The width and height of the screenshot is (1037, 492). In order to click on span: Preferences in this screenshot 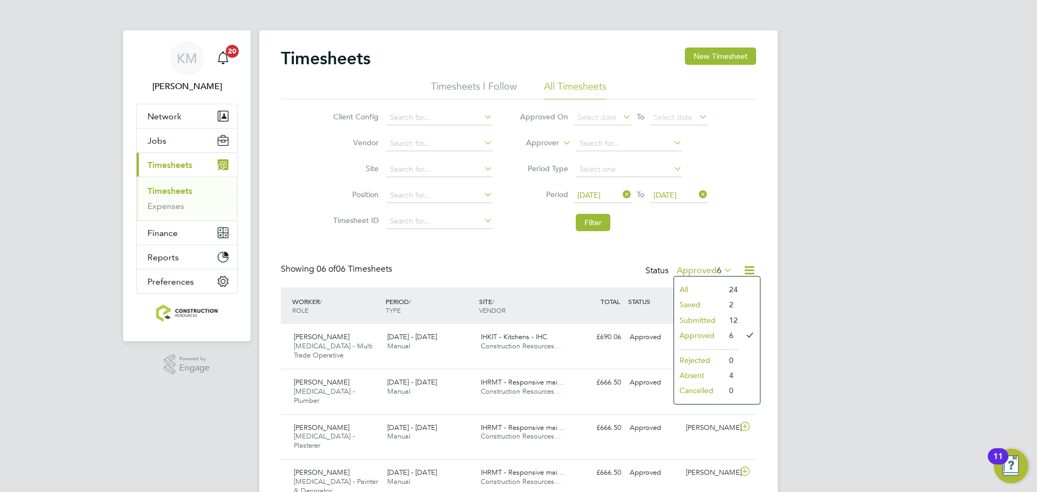, I will do `click(171, 281)`.